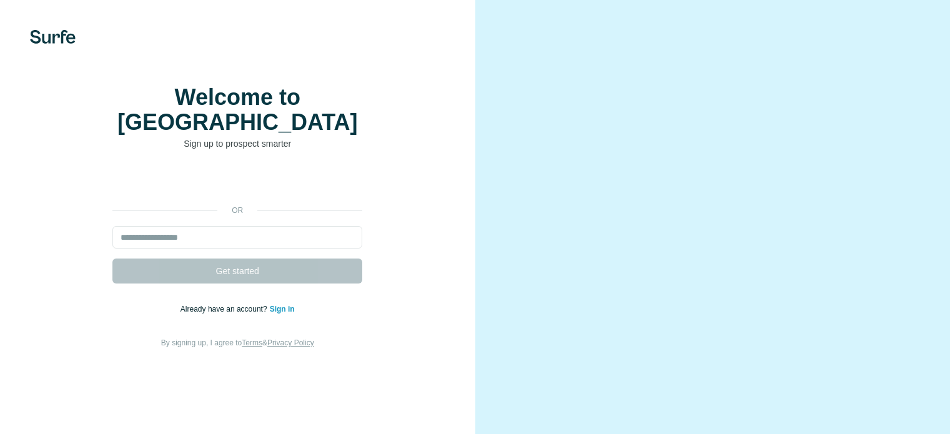  I want to click on img: Surfe's logo, so click(52, 37).